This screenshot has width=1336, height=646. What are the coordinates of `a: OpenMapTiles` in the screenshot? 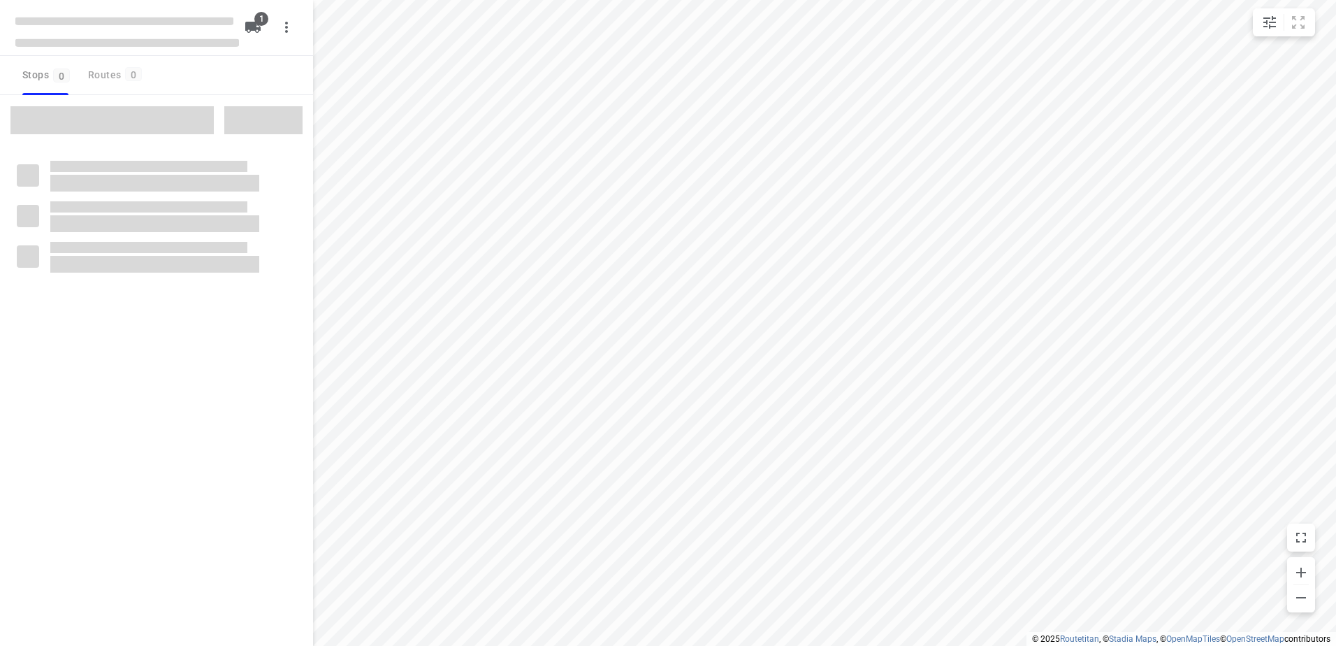 It's located at (1193, 639).